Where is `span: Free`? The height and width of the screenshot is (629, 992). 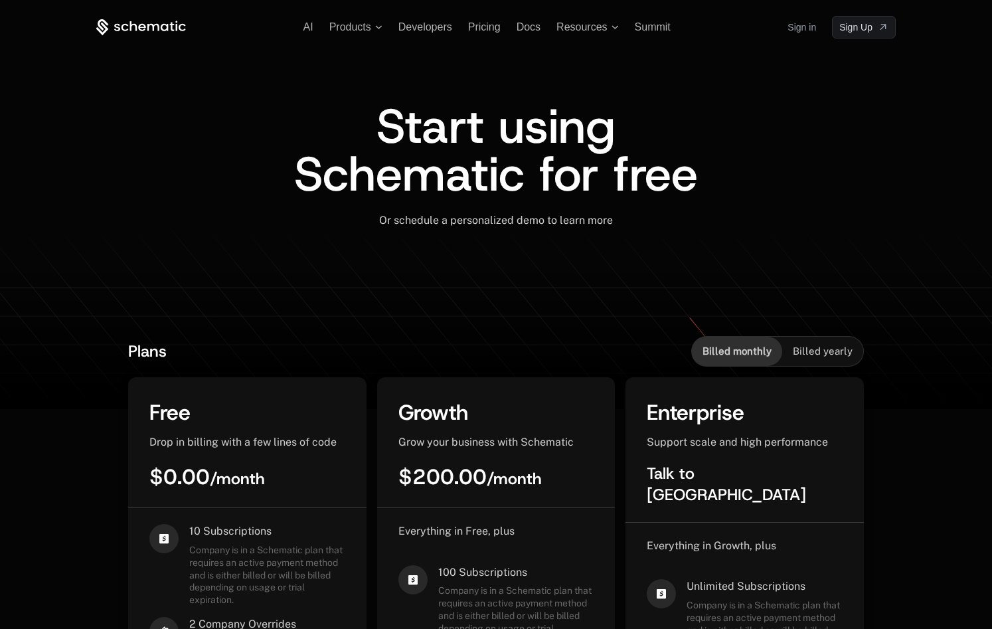 span: Free is located at coordinates (170, 412).